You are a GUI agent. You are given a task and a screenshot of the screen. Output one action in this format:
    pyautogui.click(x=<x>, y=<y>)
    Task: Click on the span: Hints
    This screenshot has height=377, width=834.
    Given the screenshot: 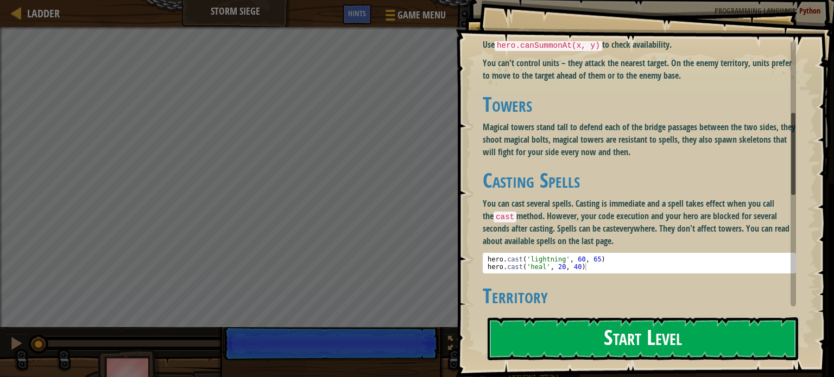 What is the action you would take?
    pyautogui.click(x=357, y=13)
    